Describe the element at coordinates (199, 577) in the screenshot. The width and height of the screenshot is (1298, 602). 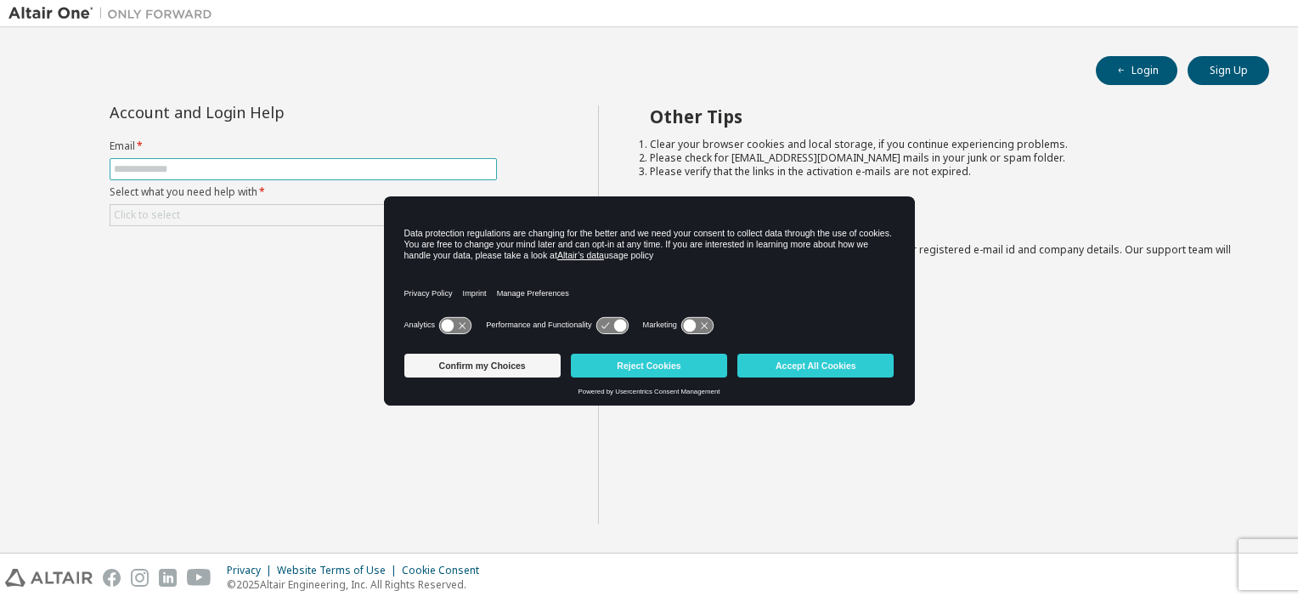
I see `img: youtube.svg` at that location.